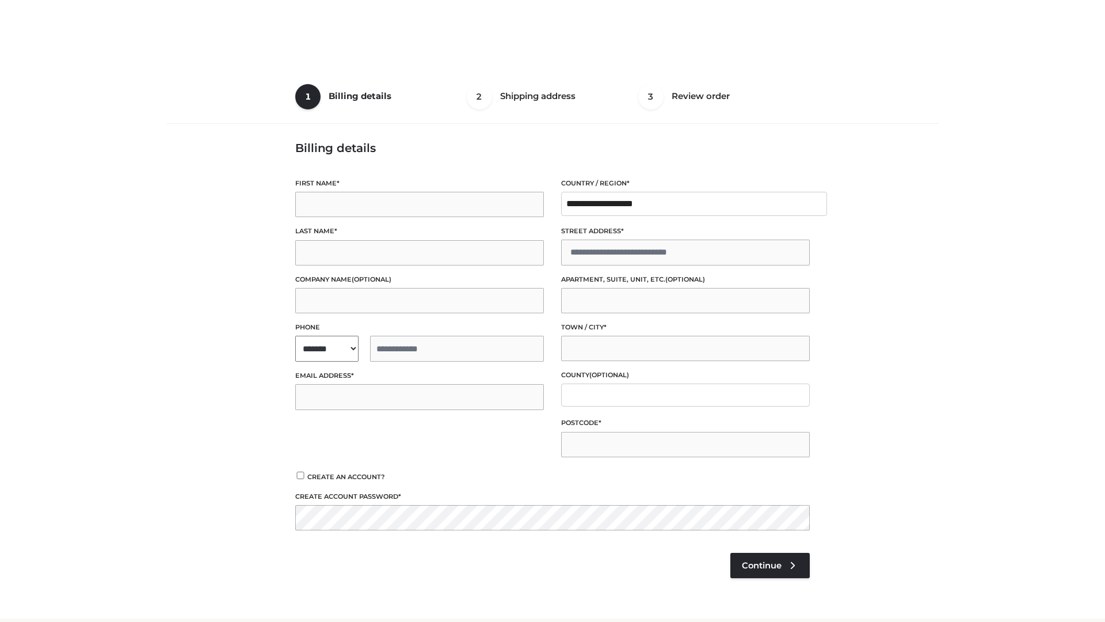 This screenshot has width=1105, height=622. What do you see at coordinates (701, 96) in the screenshot?
I see `span: Review order` at bounding box center [701, 96].